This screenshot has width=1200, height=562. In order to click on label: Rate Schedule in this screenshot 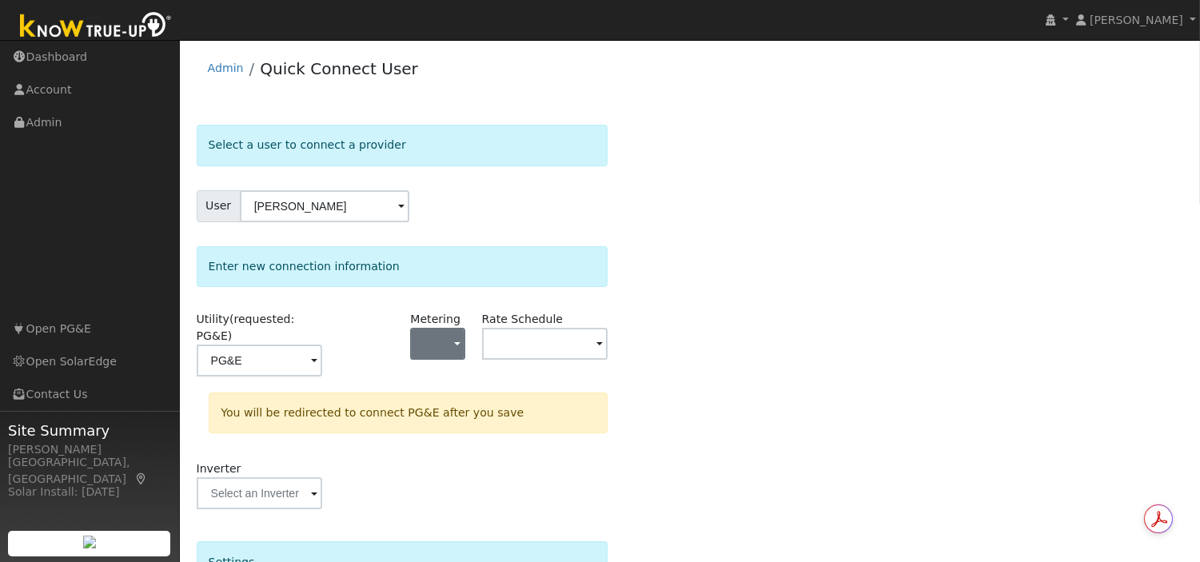, I will do `click(522, 319)`.